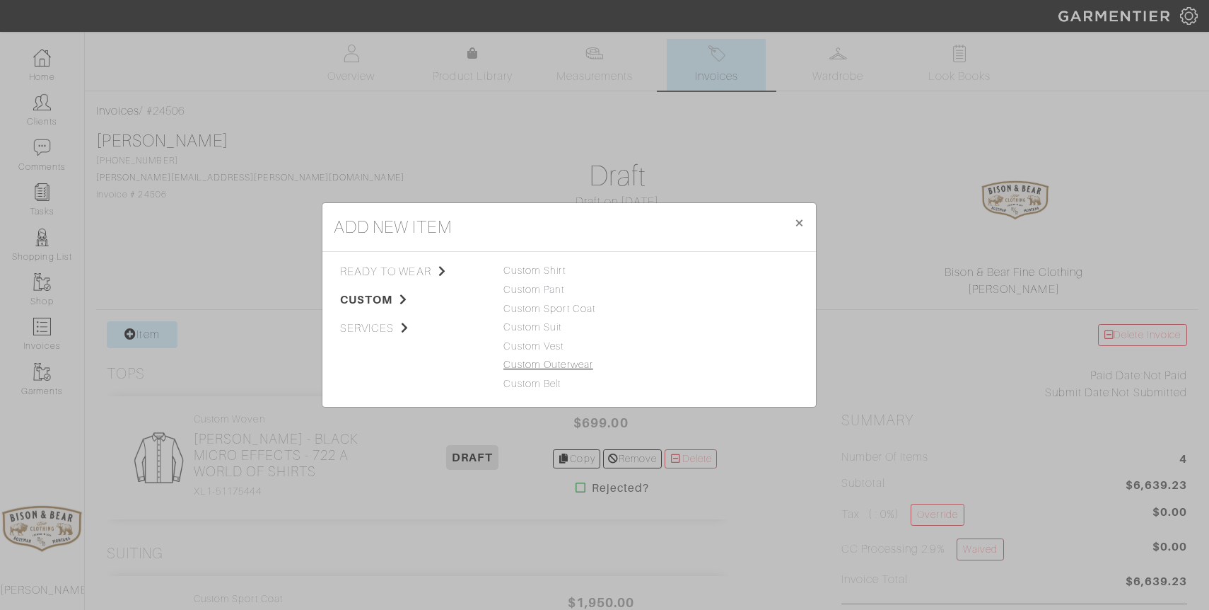 The width and height of the screenshot is (1209, 610). What do you see at coordinates (533, 383) in the screenshot?
I see `a: Custom Belt` at bounding box center [533, 383].